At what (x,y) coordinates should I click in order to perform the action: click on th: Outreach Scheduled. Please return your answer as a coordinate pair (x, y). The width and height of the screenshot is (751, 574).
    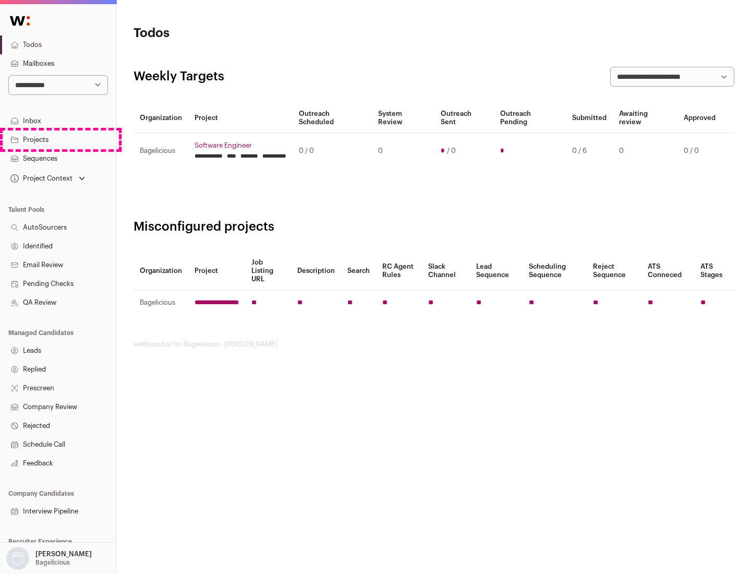
    Looking at the image, I should click on (332, 118).